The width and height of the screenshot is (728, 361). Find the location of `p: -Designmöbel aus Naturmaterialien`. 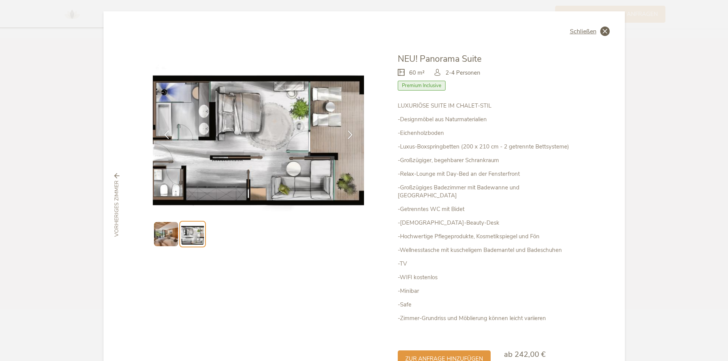

p: -Designmöbel aus Naturmaterialien is located at coordinates (486, 119).